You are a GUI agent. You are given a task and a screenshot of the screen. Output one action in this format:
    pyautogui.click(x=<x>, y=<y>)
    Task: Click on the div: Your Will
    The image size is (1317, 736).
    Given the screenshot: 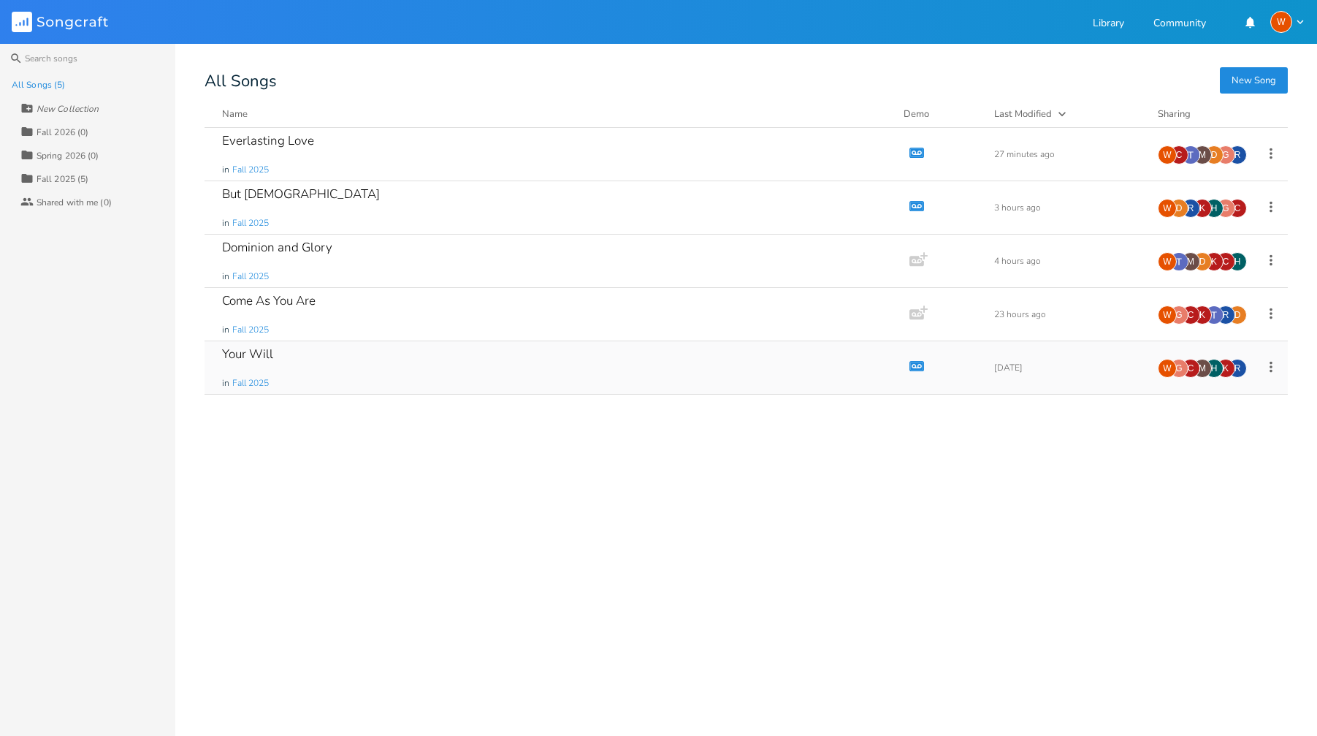 What is the action you would take?
    pyautogui.click(x=248, y=354)
    